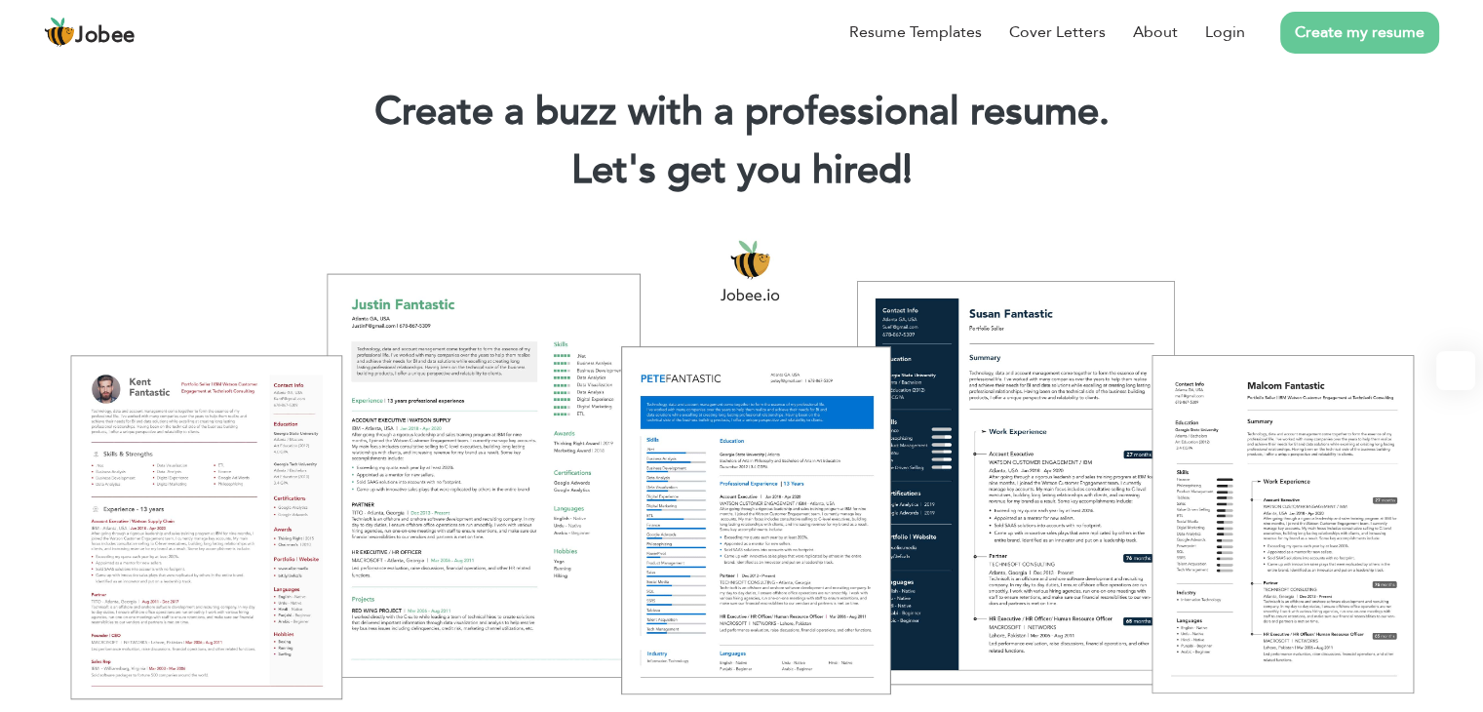  What do you see at coordinates (1156, 32) in the screenshot?
I see `a: About` at bounding box center [1156, 32].